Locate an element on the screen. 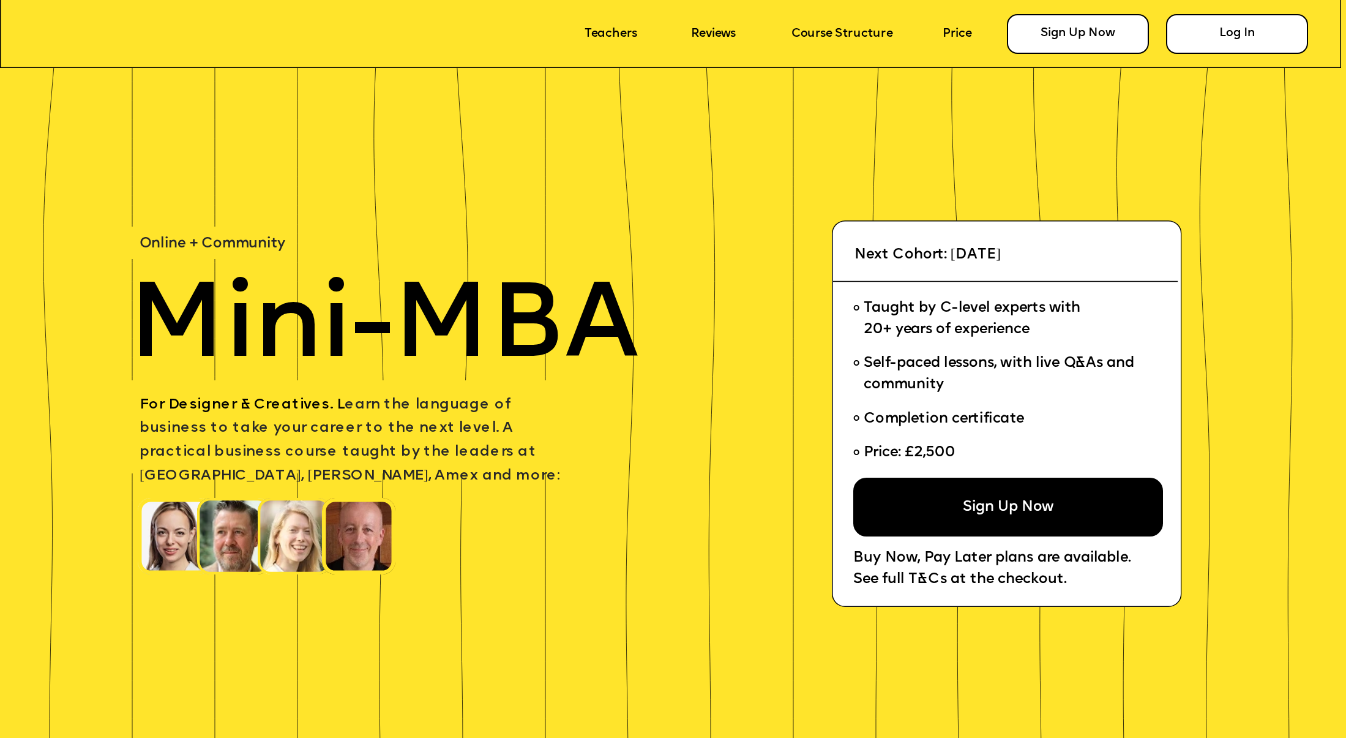  span: Online + Community is located at coordinates (212, 244).